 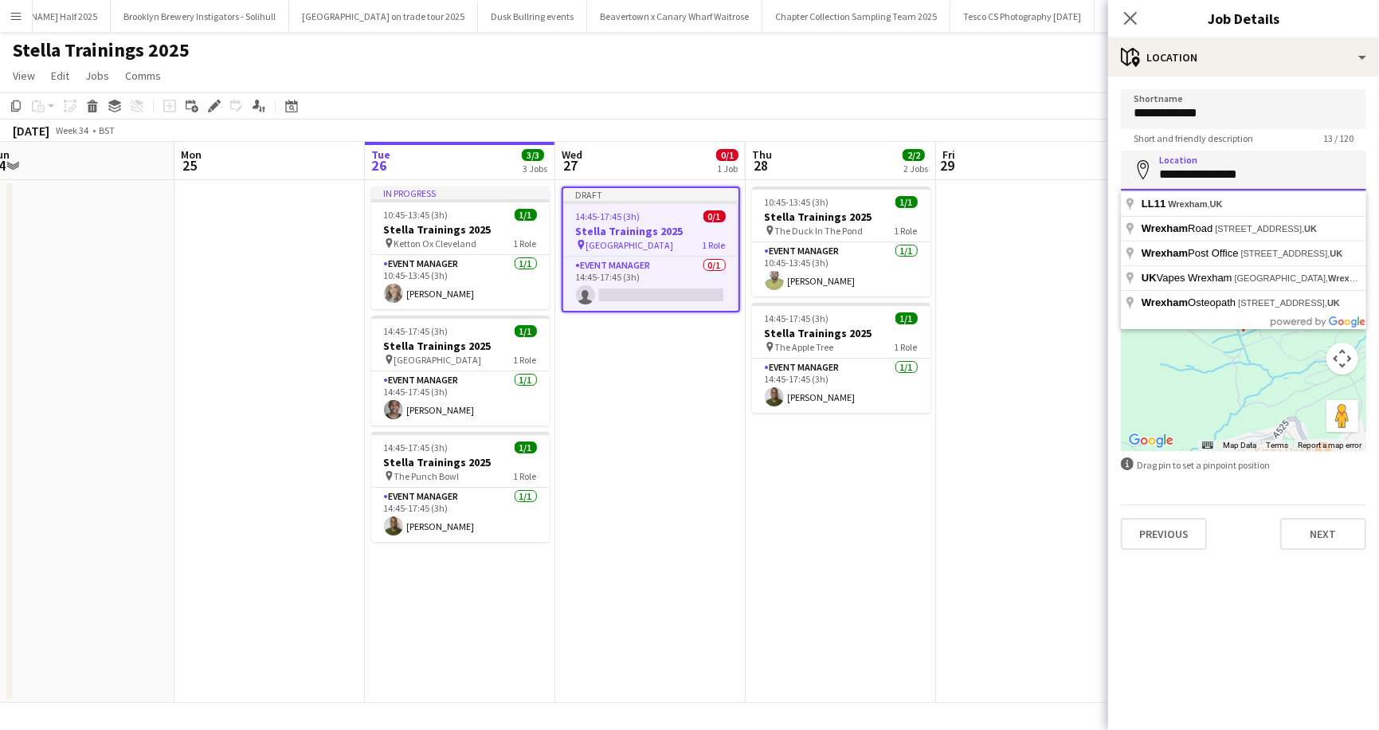 I want to click on app-card-role: Event Manager0/114:45-17:45 (3h), so click(x=651, y=284).